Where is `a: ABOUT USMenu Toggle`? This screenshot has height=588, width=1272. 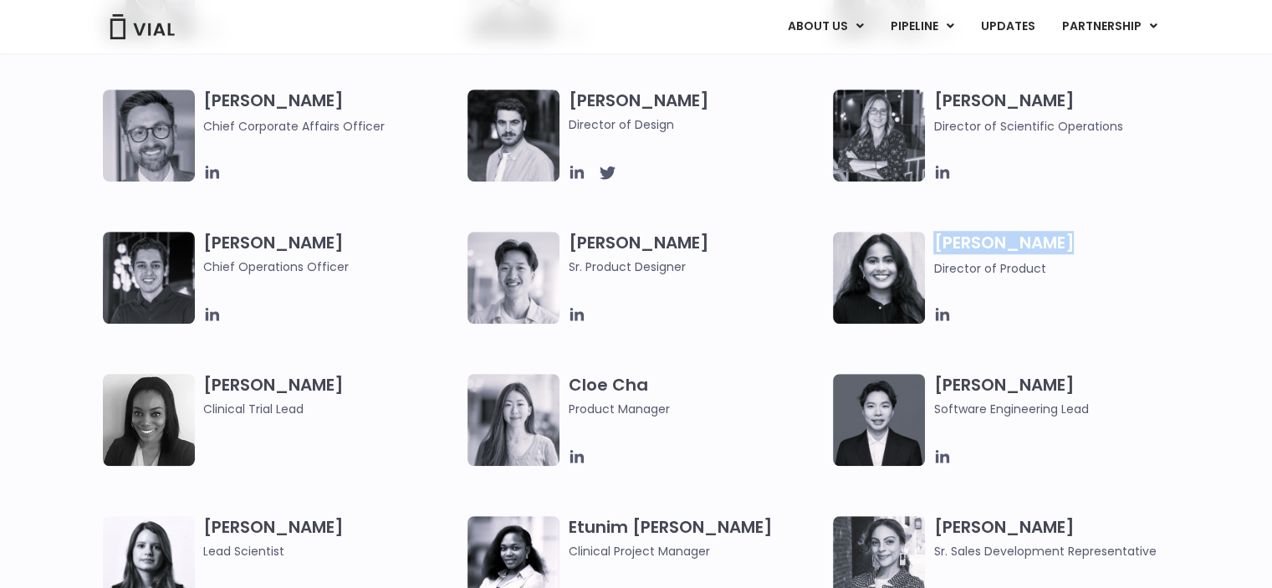 a: ABOUT USMenu Toggle is located at coordinates (825, 27).